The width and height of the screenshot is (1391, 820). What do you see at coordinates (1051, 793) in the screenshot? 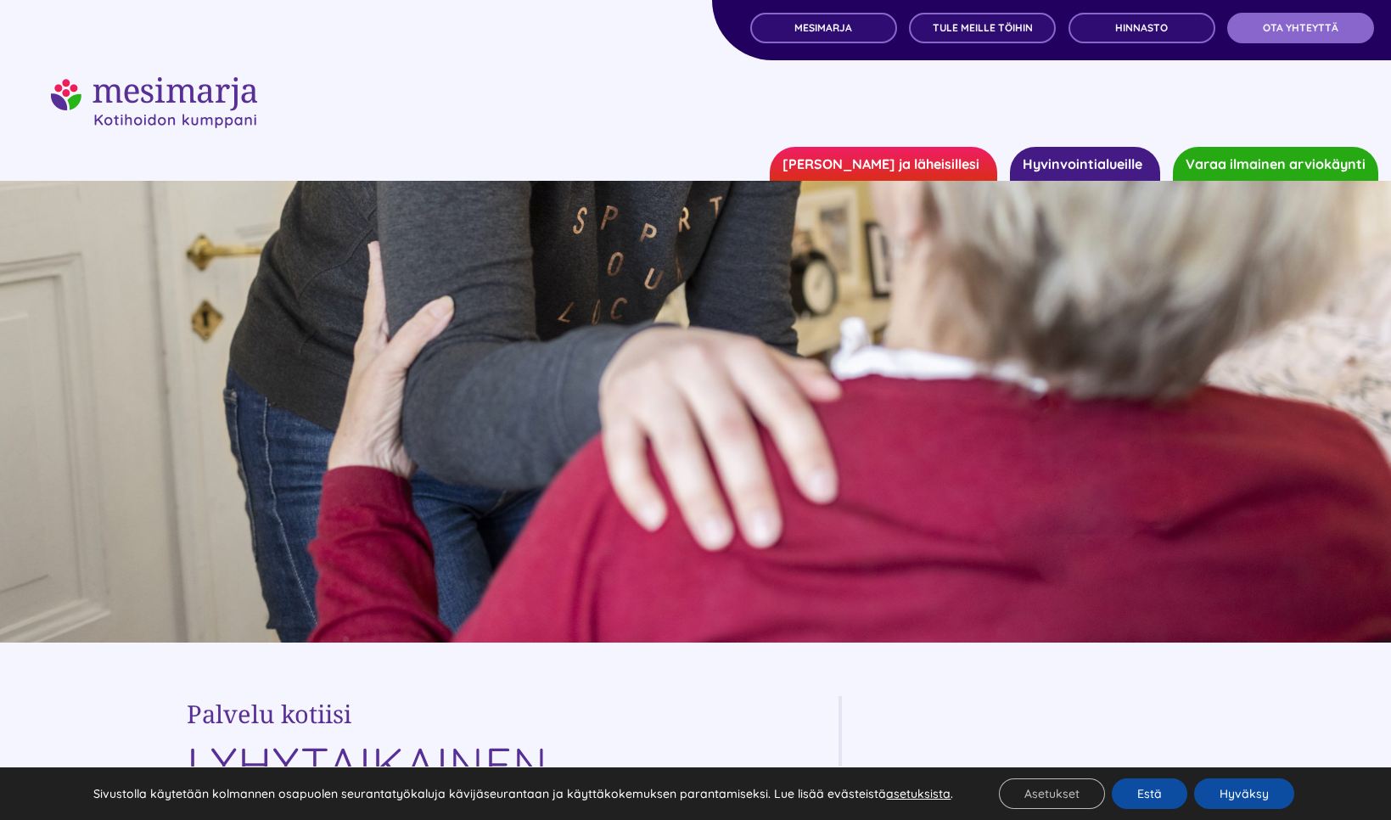
I see `button: Asetukset` at bounding box center [1051, 793].